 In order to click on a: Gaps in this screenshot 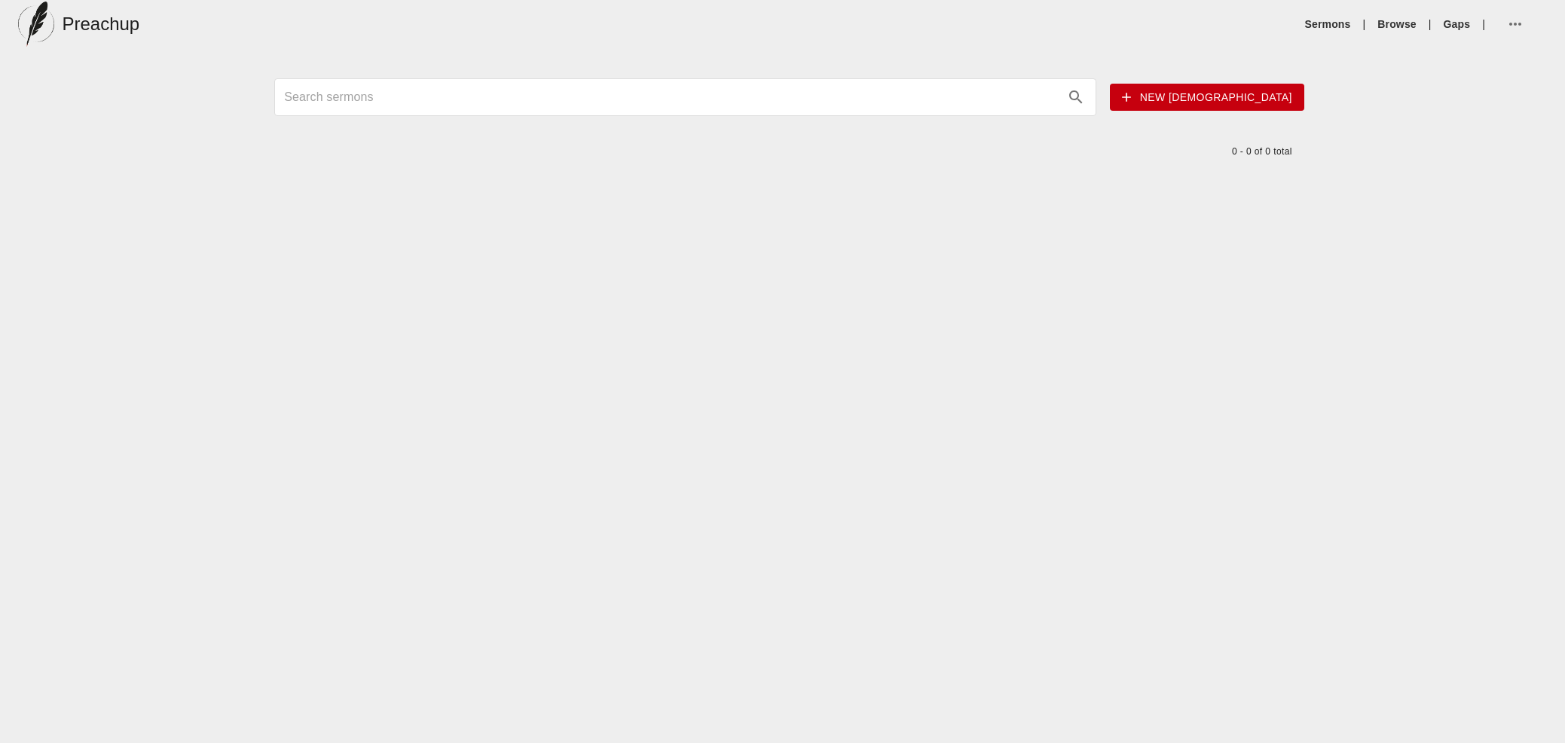, I will do `click(1457, 24)`.